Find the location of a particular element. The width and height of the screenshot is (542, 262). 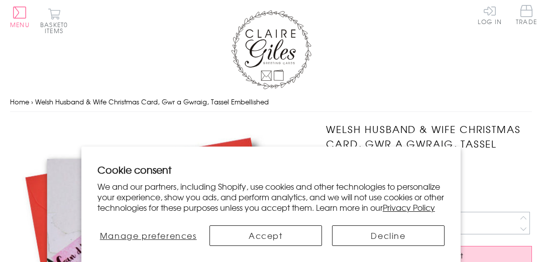

button: Accept is located at coordinates (266, 236).